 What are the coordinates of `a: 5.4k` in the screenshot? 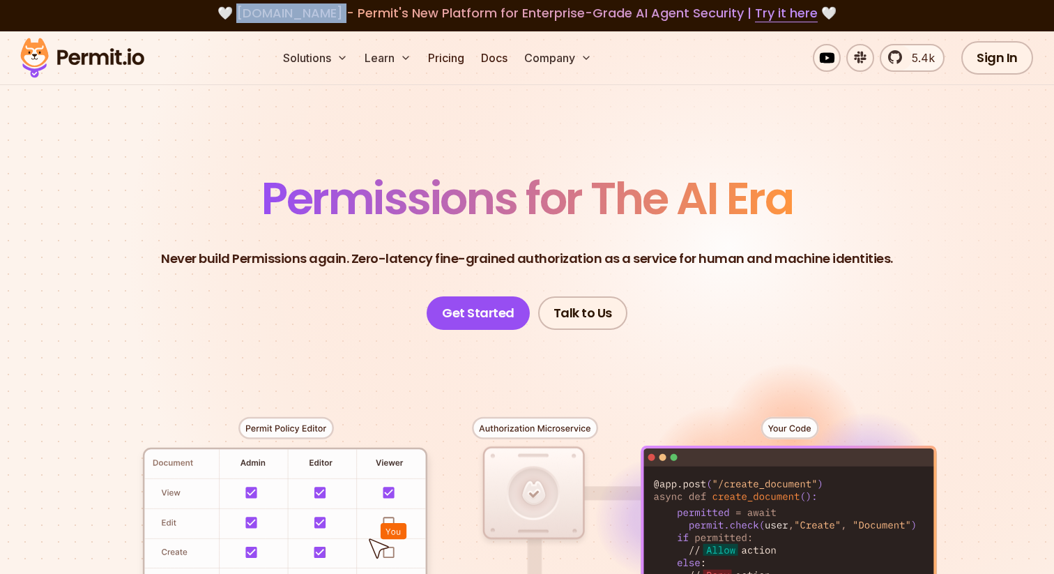 It's located at (912, 58).